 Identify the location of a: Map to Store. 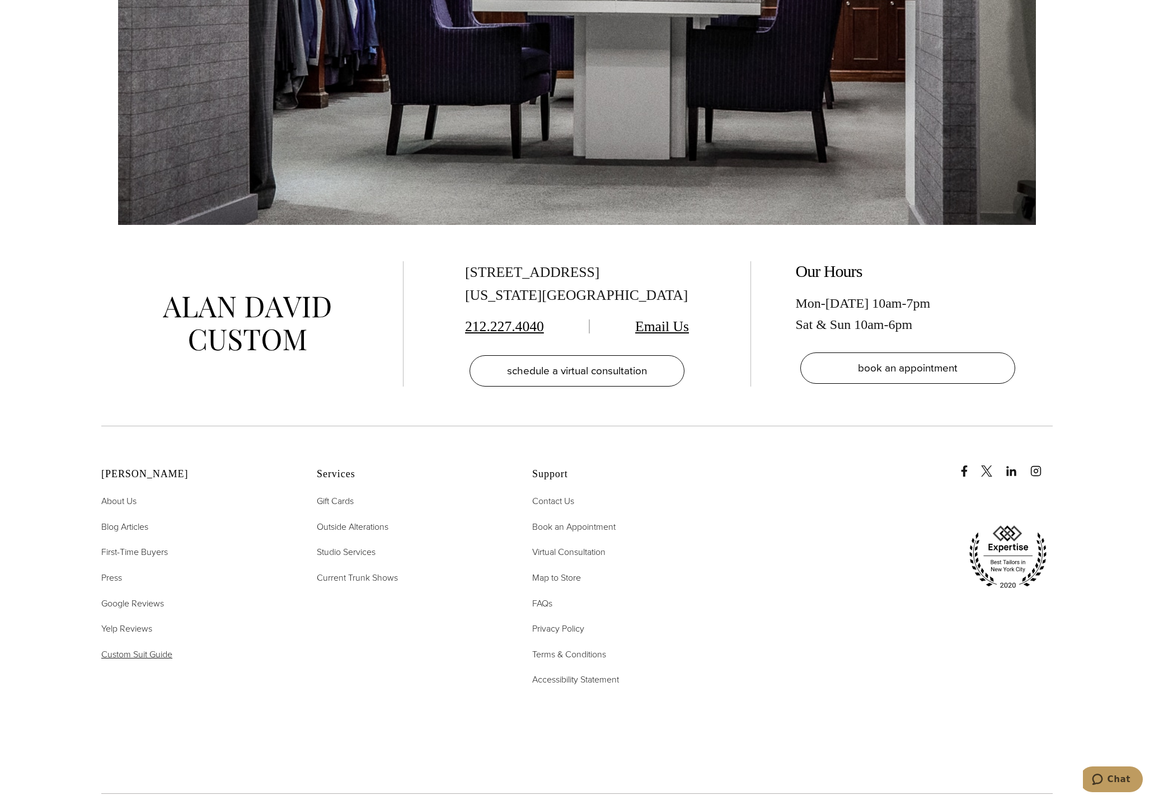
(556, 578).